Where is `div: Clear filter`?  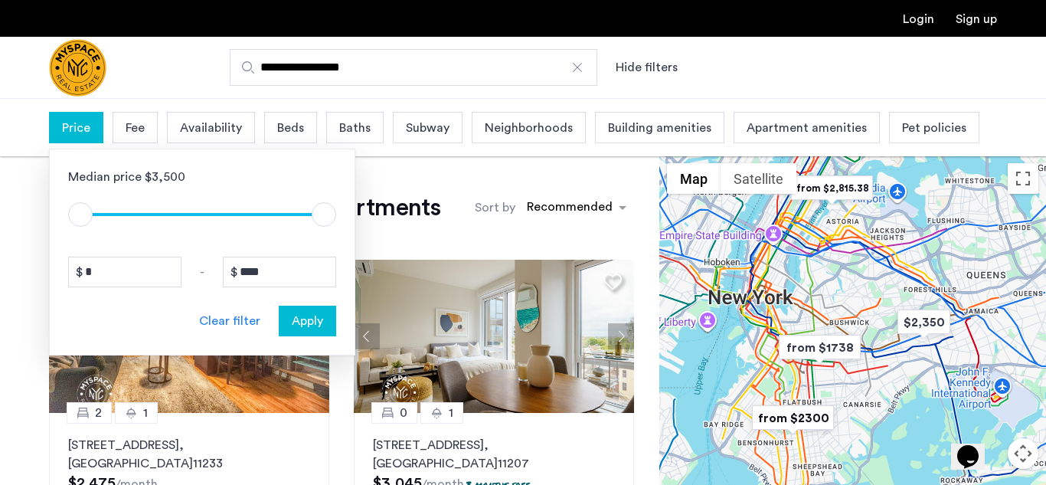 div: Clear filter is located at coordinates (230, 321).